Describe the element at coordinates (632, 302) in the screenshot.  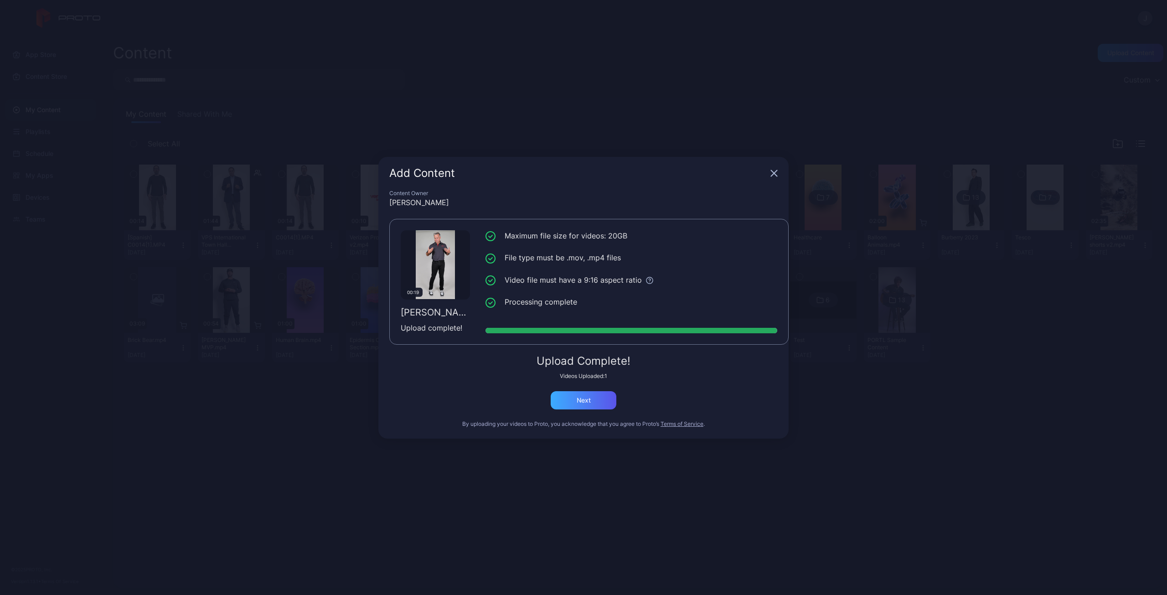
I see `li: Processing complete` at that location.